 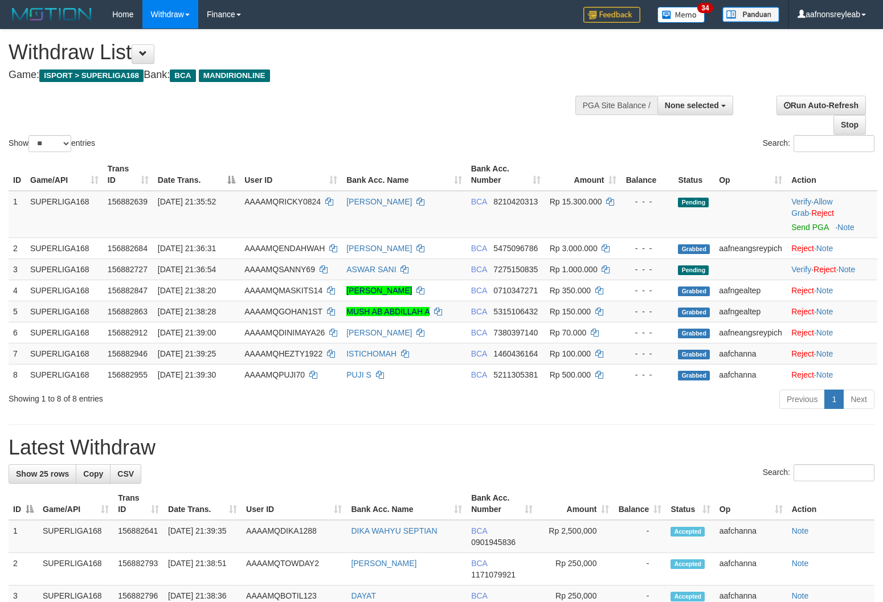 What do you see at coordinates (515, 290) in the screenshot?
I see `span: Copy 0710347271 to clipboard` at bounding box center [515, 290].